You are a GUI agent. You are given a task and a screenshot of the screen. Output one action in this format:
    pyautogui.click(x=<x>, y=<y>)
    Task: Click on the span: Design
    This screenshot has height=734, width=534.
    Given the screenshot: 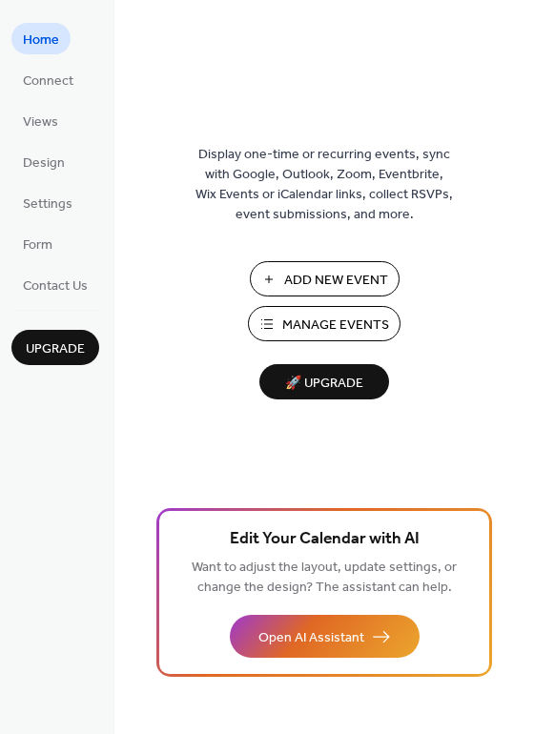 What is the action you would take?
    pyautogui.click(x=44, y=163)
    